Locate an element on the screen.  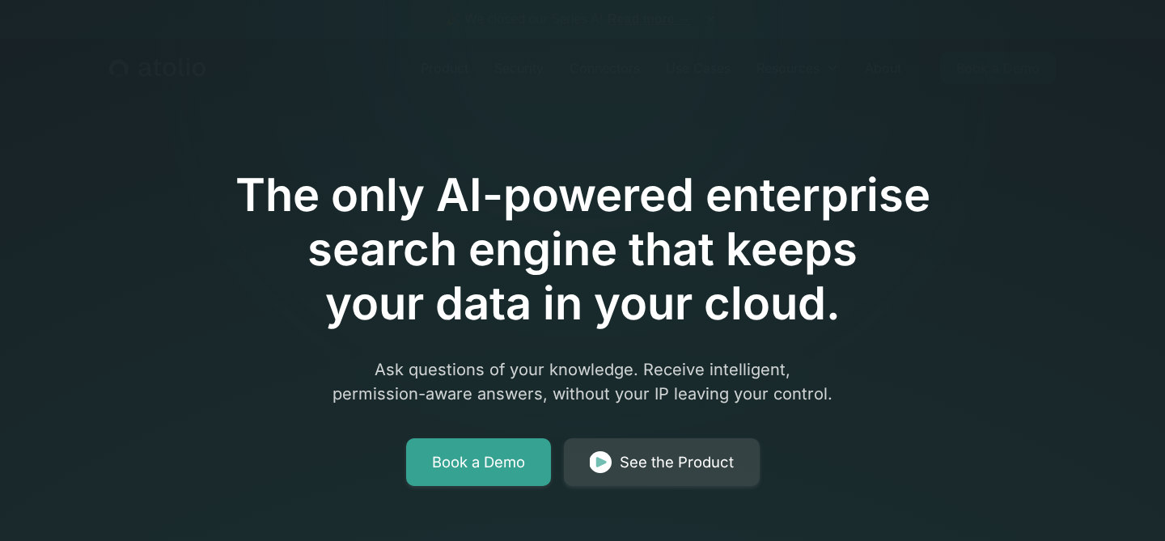
h1: The only AI-powered enterprise search engine that keeps your data in your cloud. is located at coordinates (583, 250).